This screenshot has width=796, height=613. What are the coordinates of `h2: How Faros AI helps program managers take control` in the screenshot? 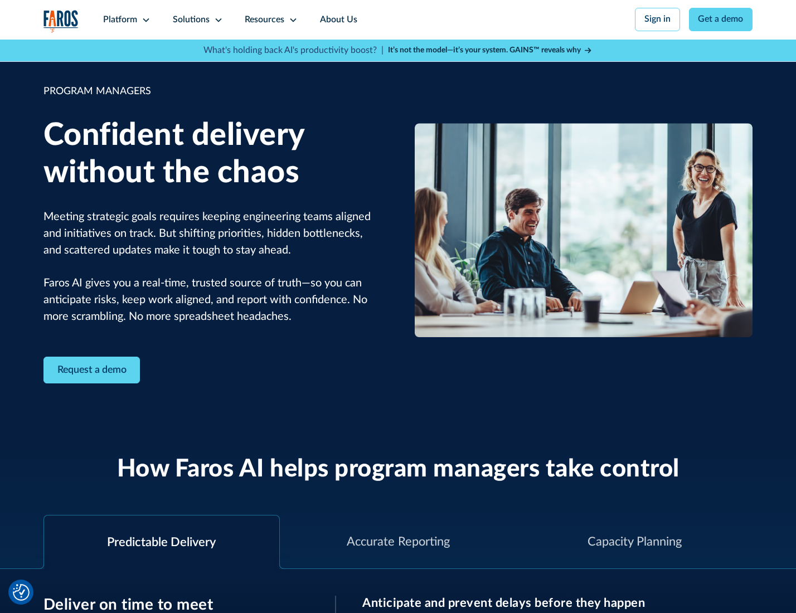 It's located at (398, 469).